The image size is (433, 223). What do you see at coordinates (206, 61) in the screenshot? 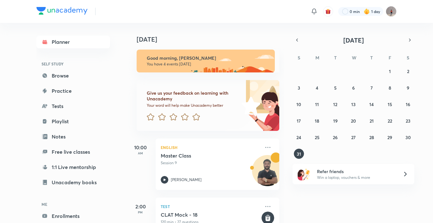
I see `img: morning` at bounding box center [206, 61].